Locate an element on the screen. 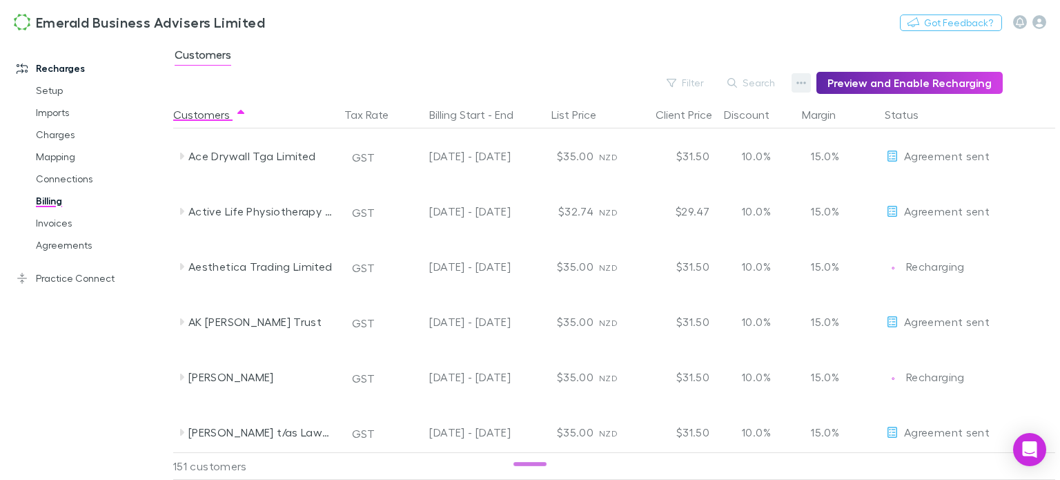  div: Discount is located at coordinates (755, 115).